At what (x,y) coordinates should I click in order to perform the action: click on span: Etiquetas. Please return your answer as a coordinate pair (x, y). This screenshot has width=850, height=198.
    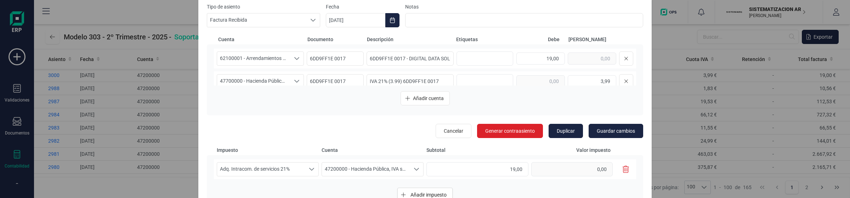
    Looking at the image, I should click on (484, 39).